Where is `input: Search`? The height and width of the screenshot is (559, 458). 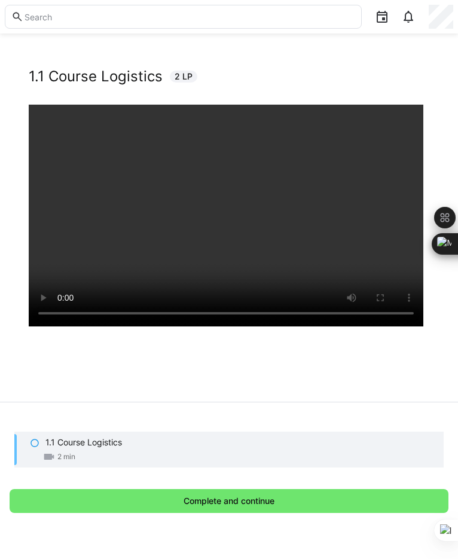 input: Search is located at coordinates (189, 17).